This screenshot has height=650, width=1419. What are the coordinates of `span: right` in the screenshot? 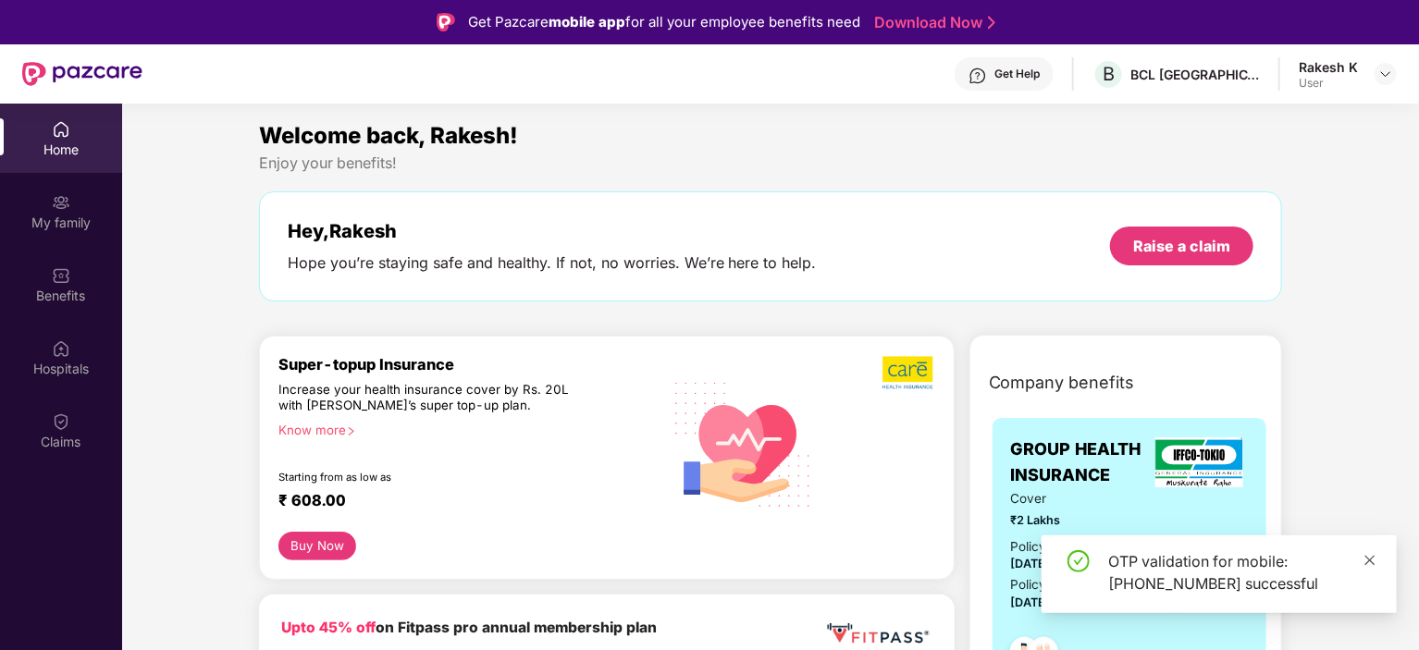 It's located at (351, 431).